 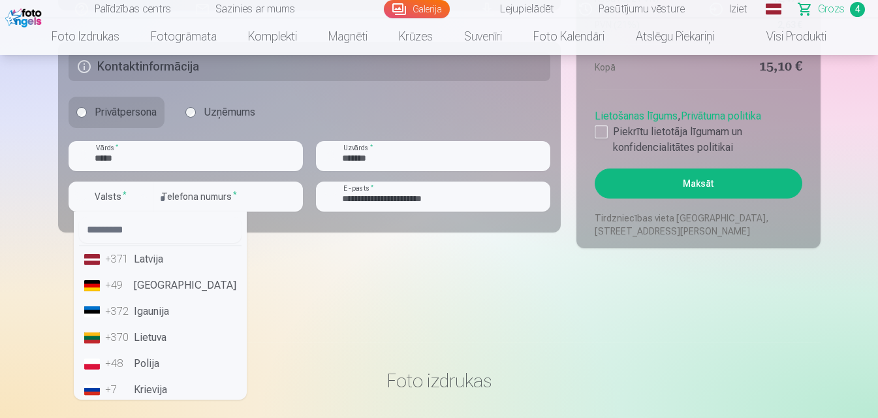 I want to click on div: +371, so click(x=118, y=259).